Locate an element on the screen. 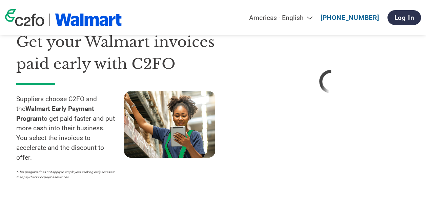 This screenshot has height=201, width=426. img: c2fo logo is located at coordinates (25, 18).